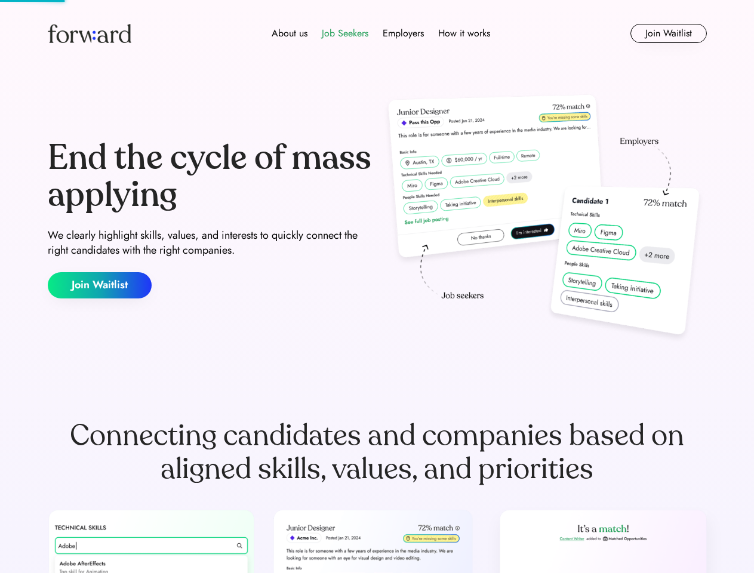 The width and height of the screenshot is (754, 573). Describe the element at coordinates (210, 176) in the screenshot. I see `div: End the cycle of mass applying` at that location.